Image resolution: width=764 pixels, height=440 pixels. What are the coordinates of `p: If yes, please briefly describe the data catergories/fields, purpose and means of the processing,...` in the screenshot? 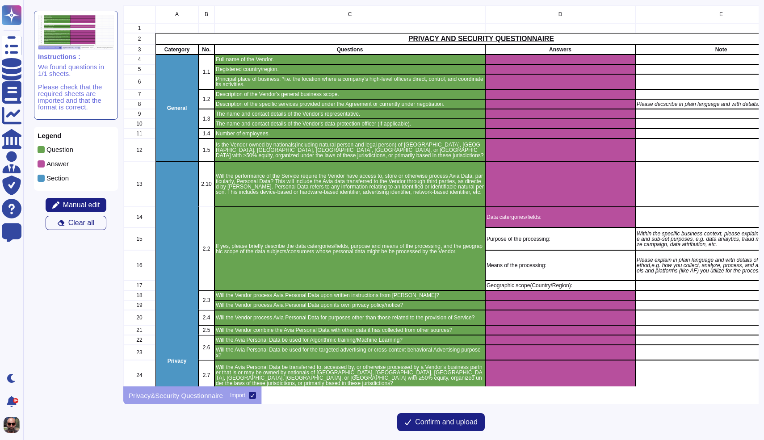 It's located at (350, 249).